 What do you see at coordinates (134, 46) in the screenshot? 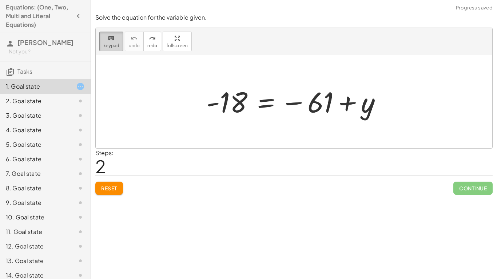
I see `span: undo` at bounding box center [134, 46].